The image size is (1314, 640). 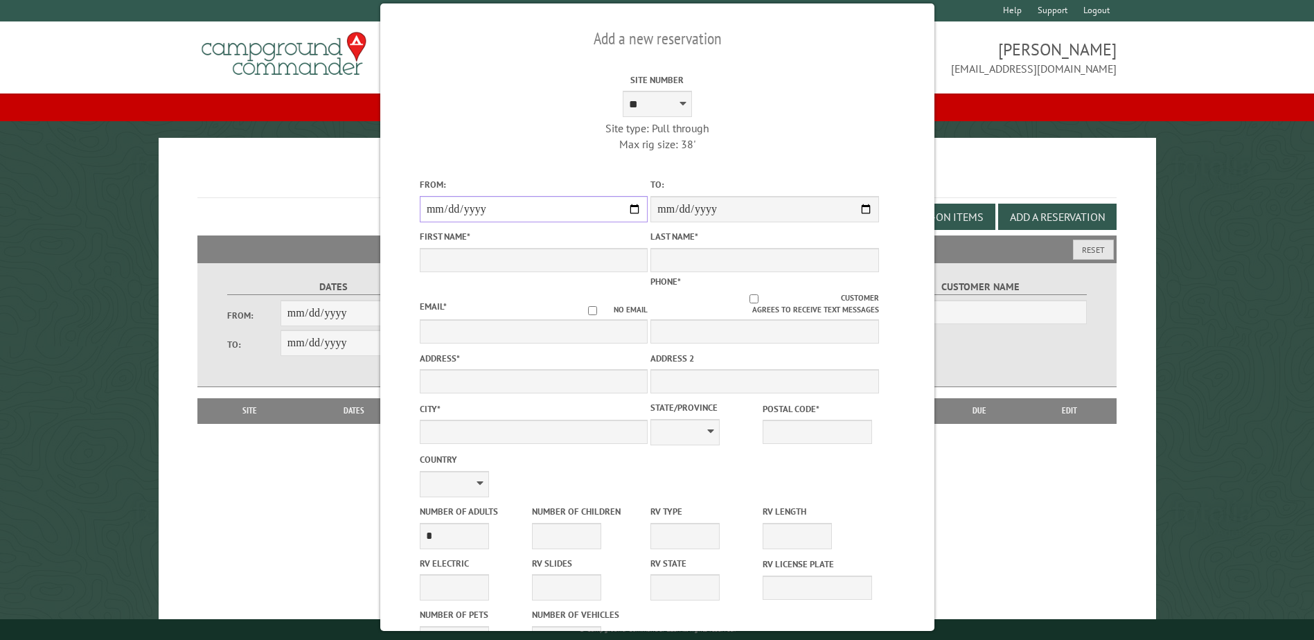 What do you see at coordinates (657, 39) in the screenshot?
I see `h2: Add a new reservation` at bounding box center [657, 39].